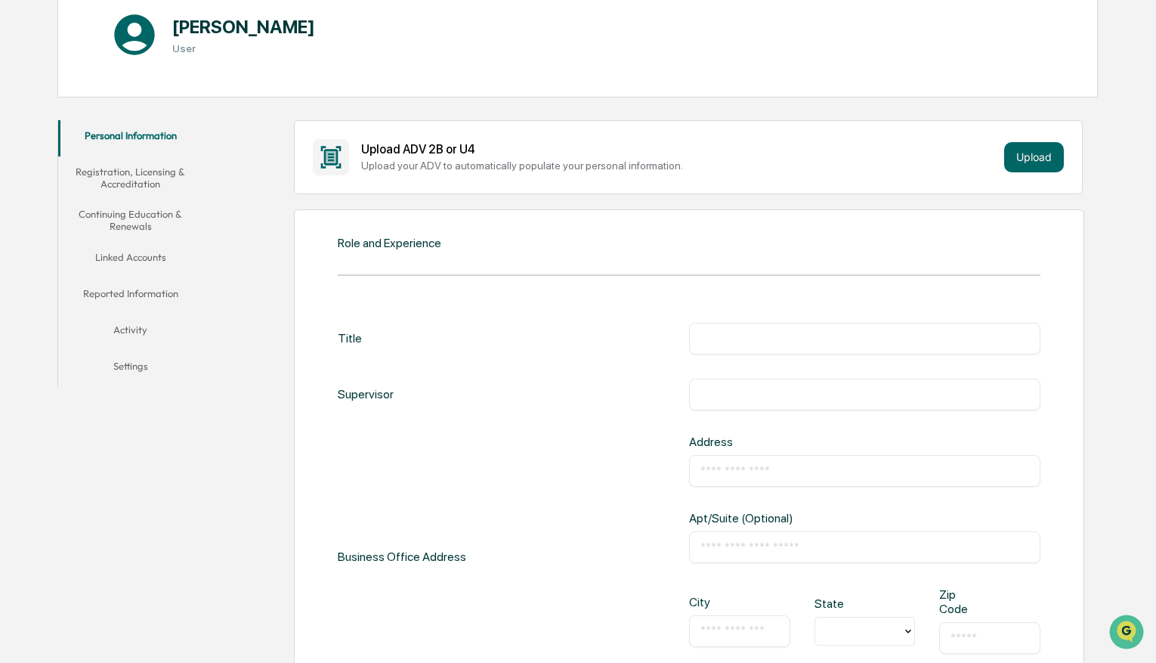  I want to click on div: Apt/Suite (Optional), so click(768, 518).